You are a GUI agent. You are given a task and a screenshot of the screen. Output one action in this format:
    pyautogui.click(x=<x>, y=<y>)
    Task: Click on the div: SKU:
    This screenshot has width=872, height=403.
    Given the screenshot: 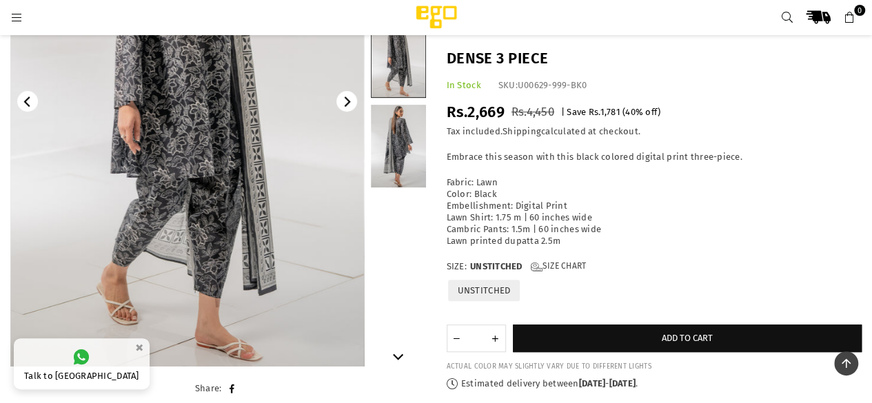 What is the action you would take?
    pyautogui.click(x=542, y=85)
    